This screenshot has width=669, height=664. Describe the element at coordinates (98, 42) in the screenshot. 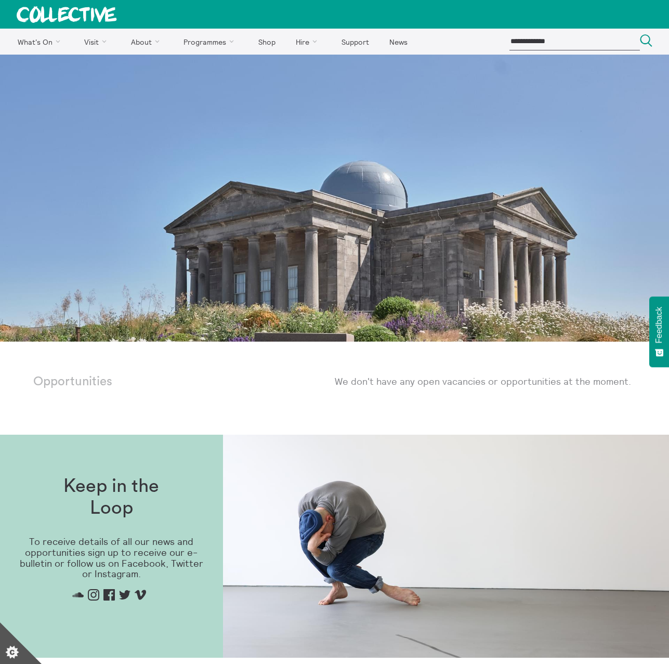

I see `a: Visit` at that location.